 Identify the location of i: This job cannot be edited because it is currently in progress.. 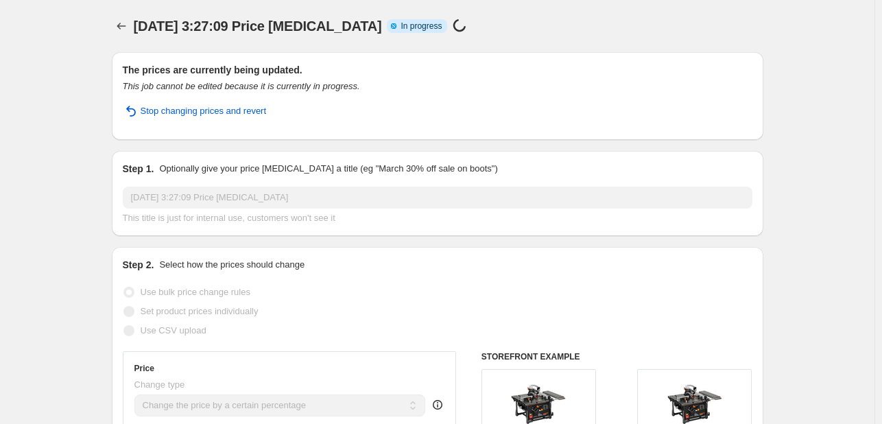
(242, 86).